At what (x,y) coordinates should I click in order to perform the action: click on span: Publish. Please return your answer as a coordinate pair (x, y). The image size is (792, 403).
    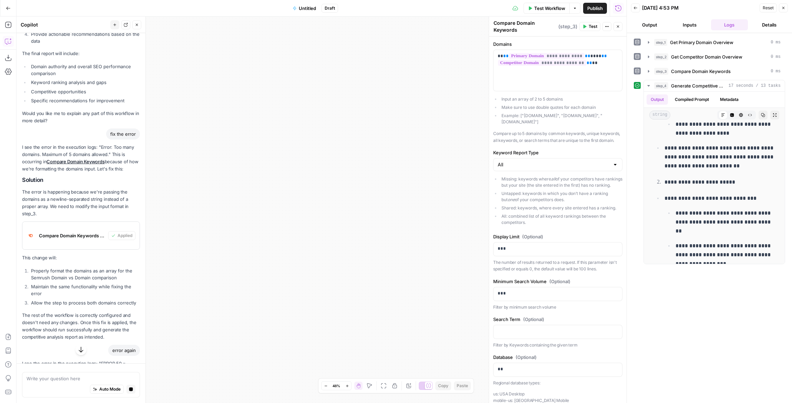
    Looking at the image, I should click on (595, 8).